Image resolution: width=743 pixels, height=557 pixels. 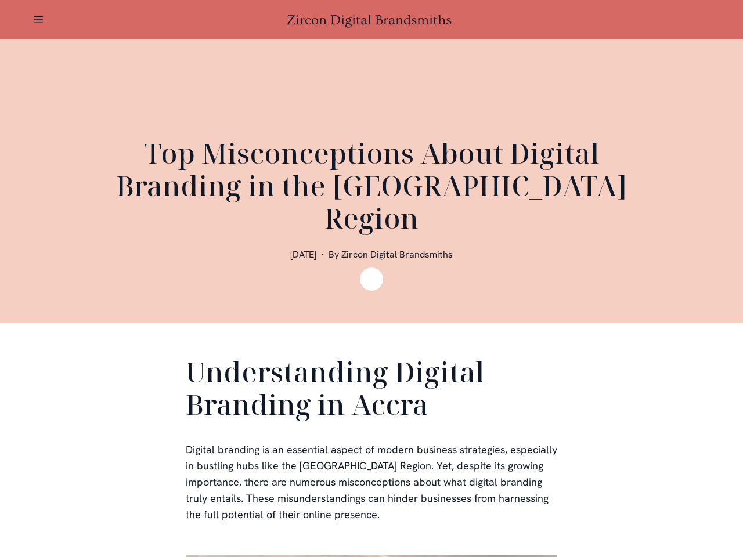 What do you see at coordinates (372, 20) in the screenshot?
I see `a: Zircon Digital Brandsmiths` at bounding box center [372, 20].